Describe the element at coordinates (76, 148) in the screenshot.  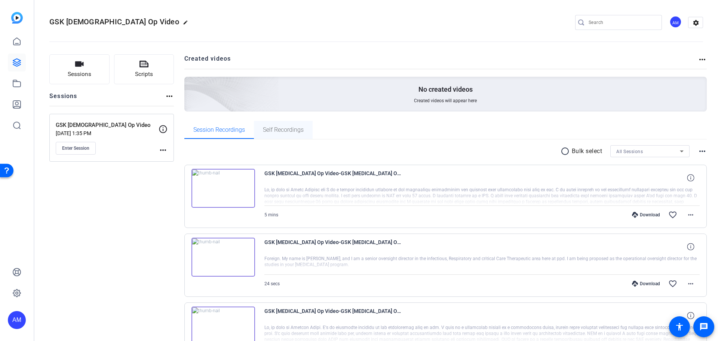
I see `button: Enter Session` at that location.